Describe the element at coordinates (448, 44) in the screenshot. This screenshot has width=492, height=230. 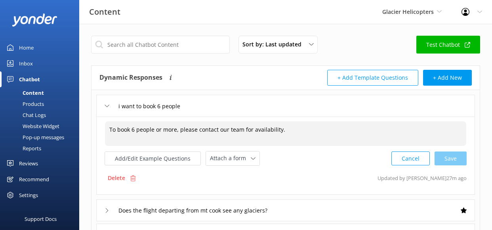
I see `a: Test Chatbot` at that location.